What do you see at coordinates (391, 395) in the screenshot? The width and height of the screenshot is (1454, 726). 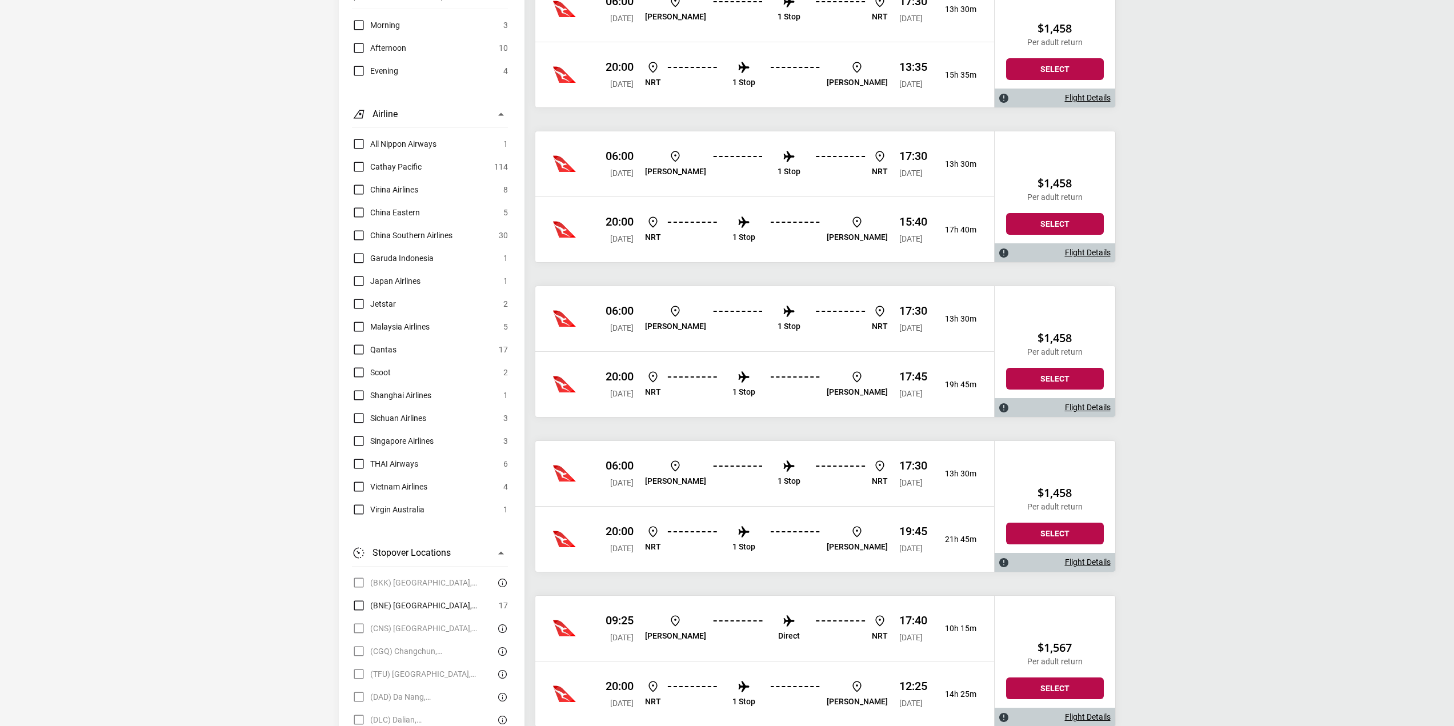 I see `label: Shanghai Airlines` at bounding box center [391, 395].